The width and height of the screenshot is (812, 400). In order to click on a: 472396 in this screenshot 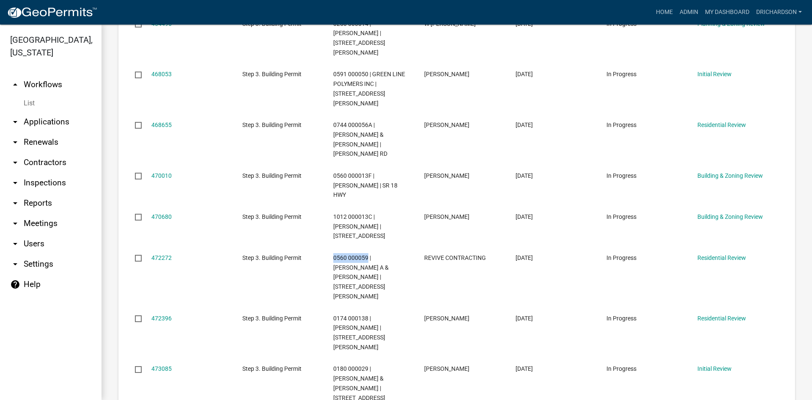, I will do `click(162, 318)`.